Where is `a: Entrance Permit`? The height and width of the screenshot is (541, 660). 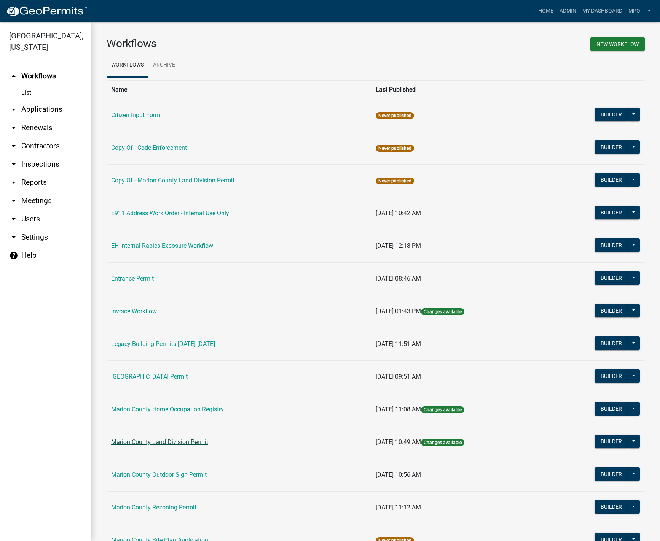 a: Entrance Permit is located at coordinates (132, 278).